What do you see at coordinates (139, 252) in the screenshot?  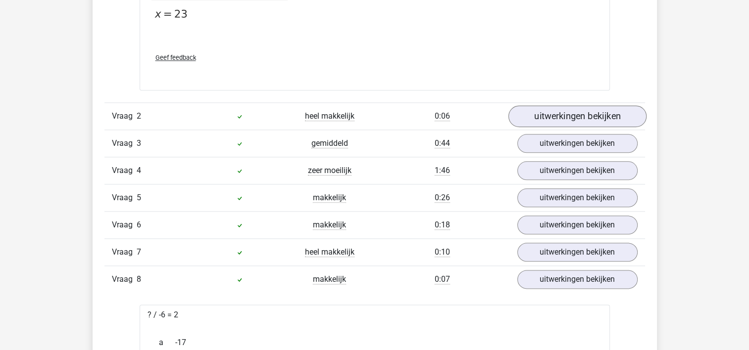 I see `span: 7` at bounding box center [139, 252].